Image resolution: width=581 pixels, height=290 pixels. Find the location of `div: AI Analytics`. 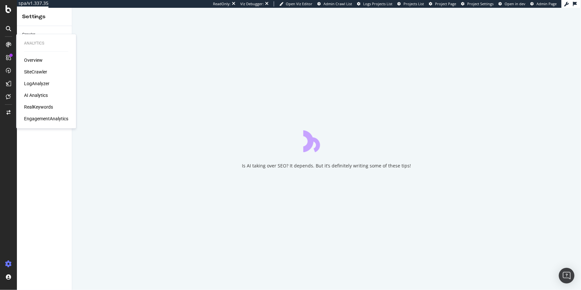

div: AI Analytics is located at coordinates (36, 95).